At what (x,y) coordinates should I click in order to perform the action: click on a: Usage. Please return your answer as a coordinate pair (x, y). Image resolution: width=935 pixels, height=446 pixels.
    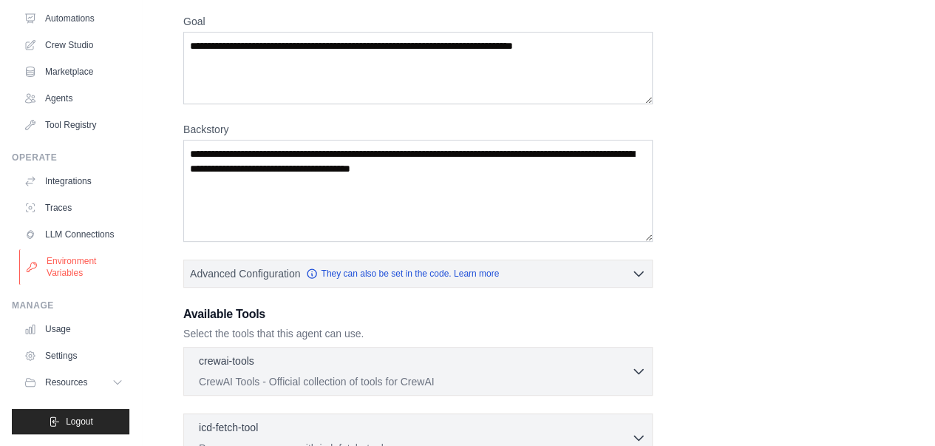
    Looking at the image, I should click on (73, 329).